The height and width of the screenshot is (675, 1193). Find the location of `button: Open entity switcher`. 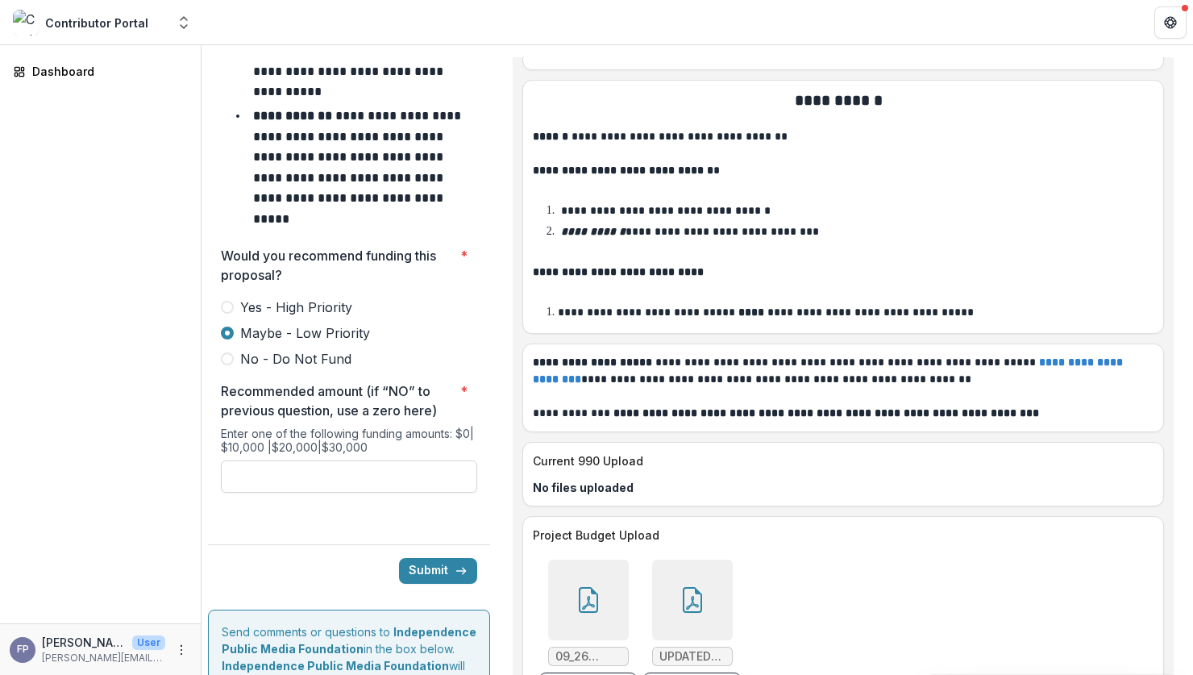

button: Open entity switcher is located at coordinates (184, 23).